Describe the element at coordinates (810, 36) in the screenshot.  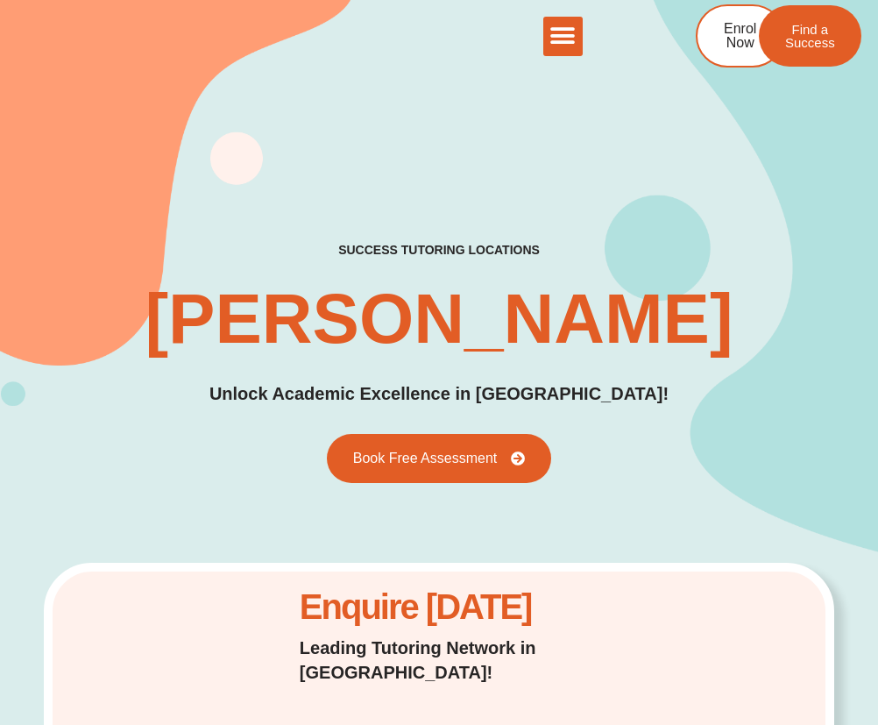
I see `a: Find a Success` at that location.